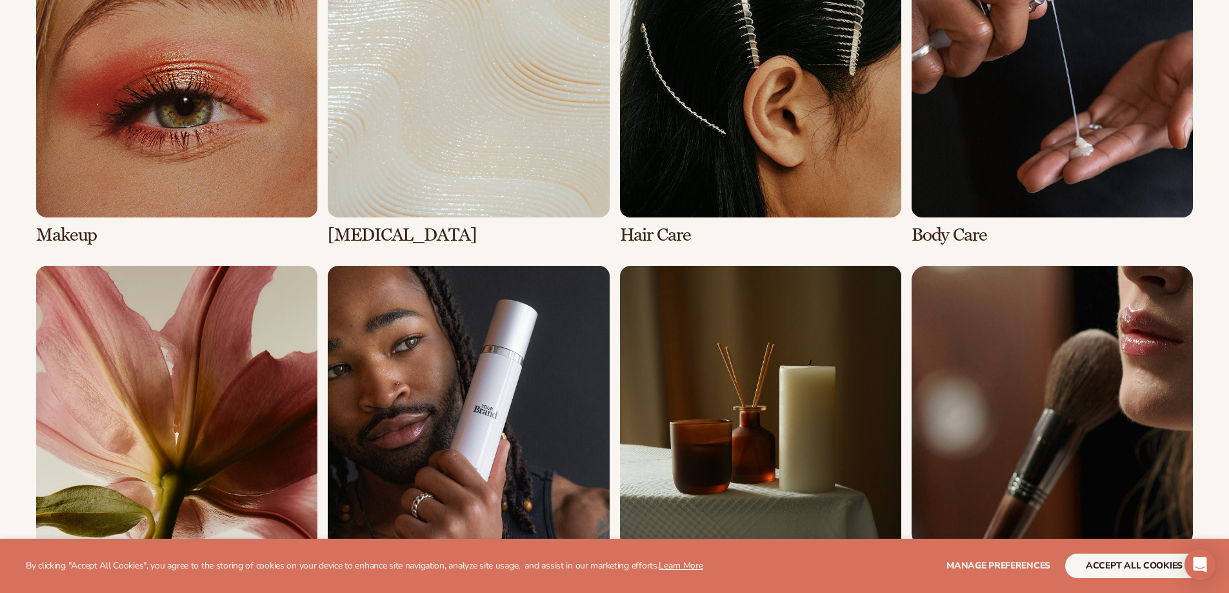 The width and height of the screenshot is (1229, 593). Describe the element at coordinates (365, 566) in the screenshot. I see `p: By clicking "Accept All Cookies", you agree to the storing of cookies on your device to enhance s...` at that location.